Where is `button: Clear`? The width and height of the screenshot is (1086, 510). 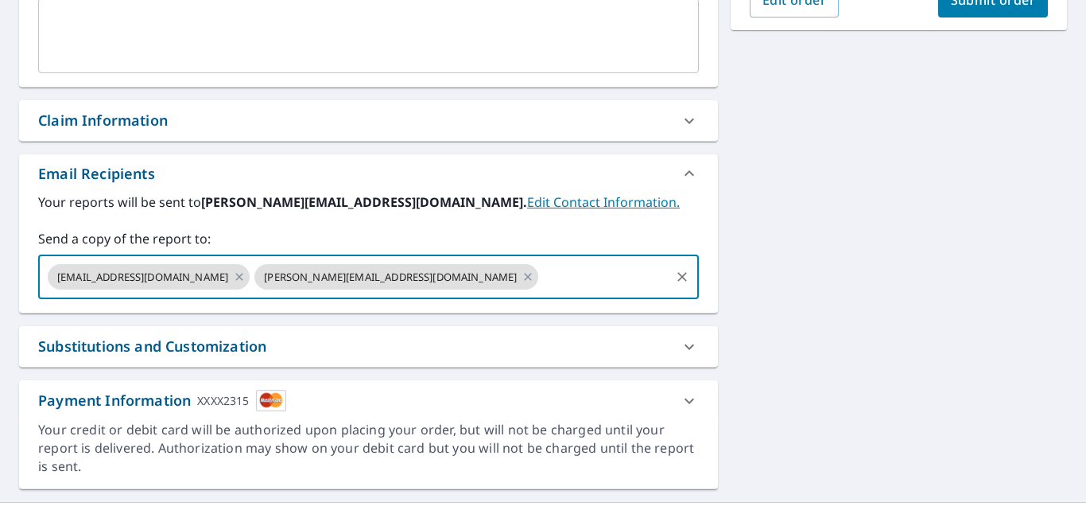
button: Clear is located at coordinates (682, 277).